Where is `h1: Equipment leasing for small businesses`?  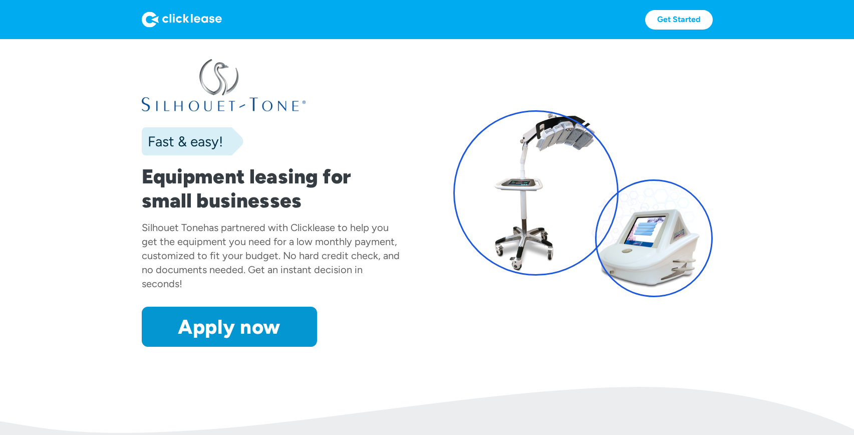 h1: Equipment leasing for small businesses is located at coordinates (271, 188).